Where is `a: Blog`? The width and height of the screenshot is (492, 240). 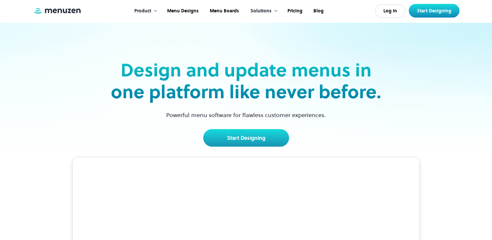 a: Blog is located at coordinates (318, 11).